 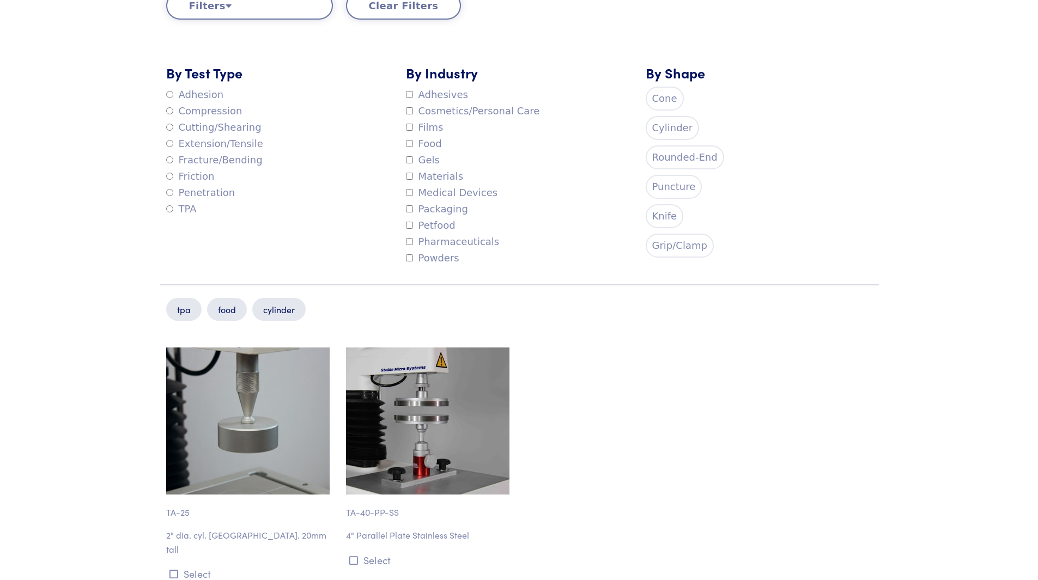 I want to click on input: Cosmetics/Personal Care, so click(x=409, y=111).